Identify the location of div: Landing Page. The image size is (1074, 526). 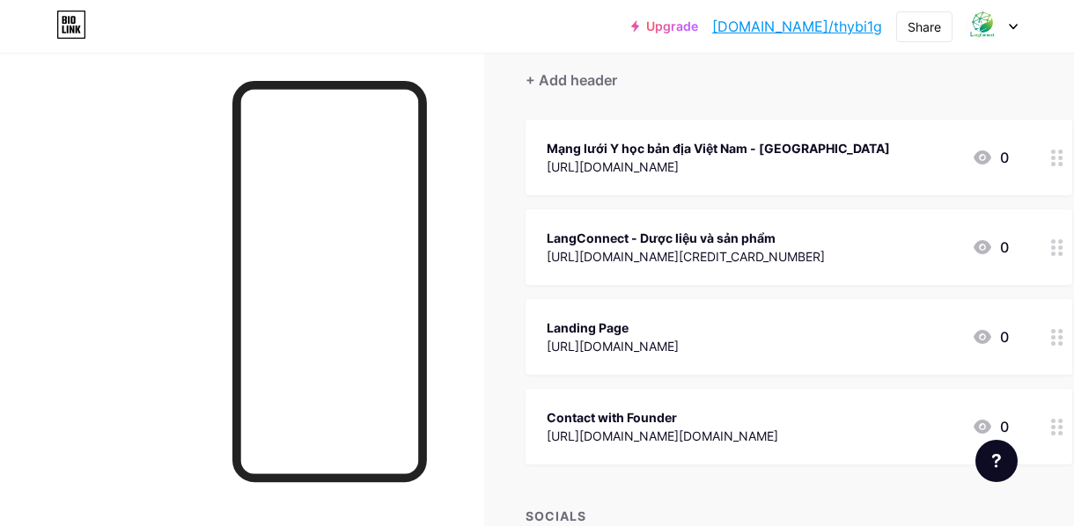
(612, 327).